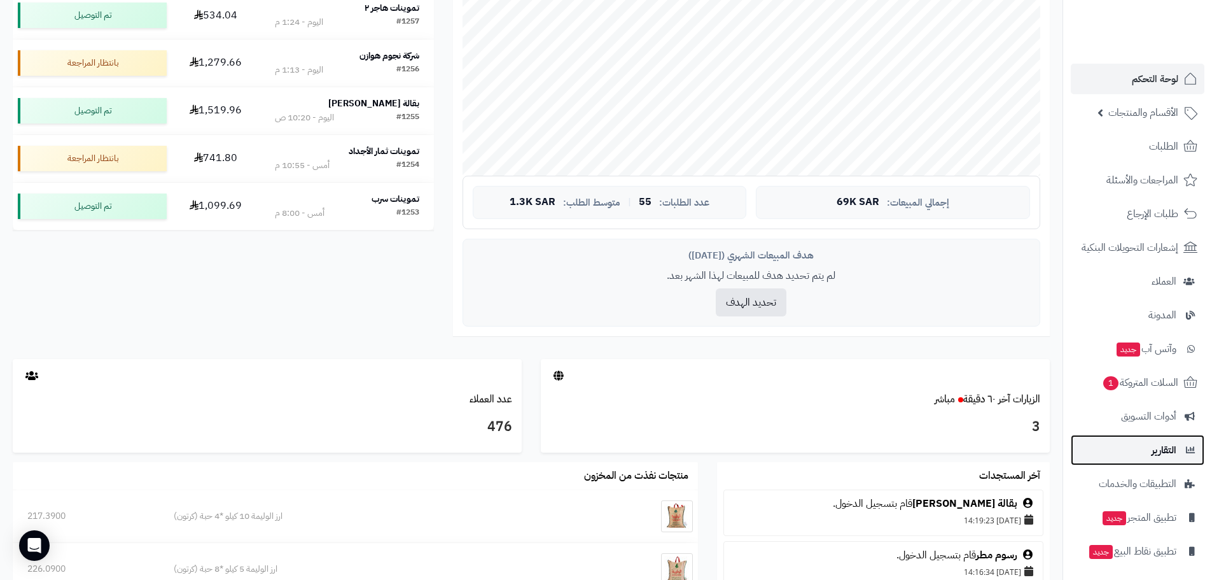 The height and width of the screenshot is (580, 1212). I want to click on a: عدد العملاء, so click(491, 399).